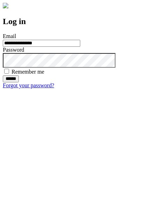 This screenshot has height=208, width=157. Describe the element at coordinates (28, 72) in the screenshot. I see `label: Remember me` at that location.